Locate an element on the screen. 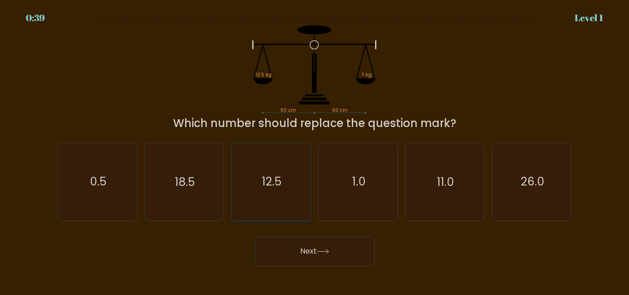  tspan: 12.5 kg is located at coordinates (263, 75).